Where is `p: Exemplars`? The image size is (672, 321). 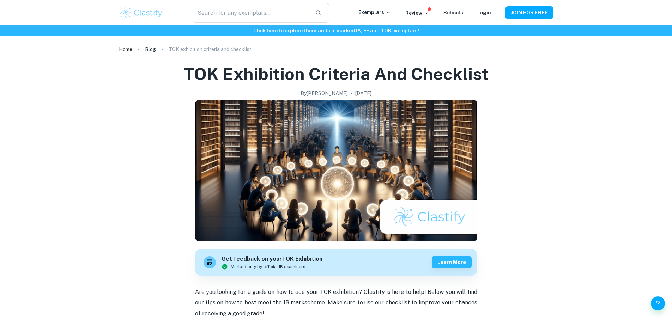 p: Exemplars is located at coordinates (374, 12).